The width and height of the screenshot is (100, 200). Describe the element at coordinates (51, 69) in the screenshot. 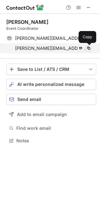

I see `button: save-profile-one-click` at that location.